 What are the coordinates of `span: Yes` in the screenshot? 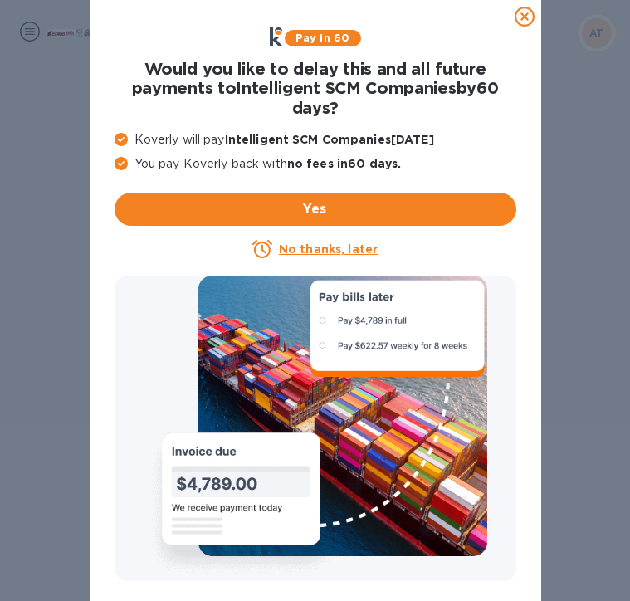 It's located at (316, 209).